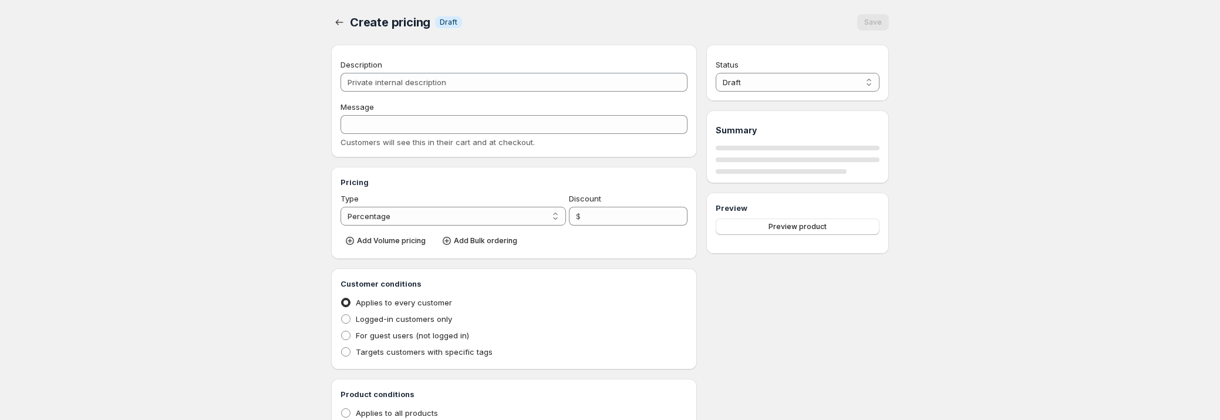  Describe the element at coordinates (357, 107) in the screenshot. I see `span: Message` at that location.